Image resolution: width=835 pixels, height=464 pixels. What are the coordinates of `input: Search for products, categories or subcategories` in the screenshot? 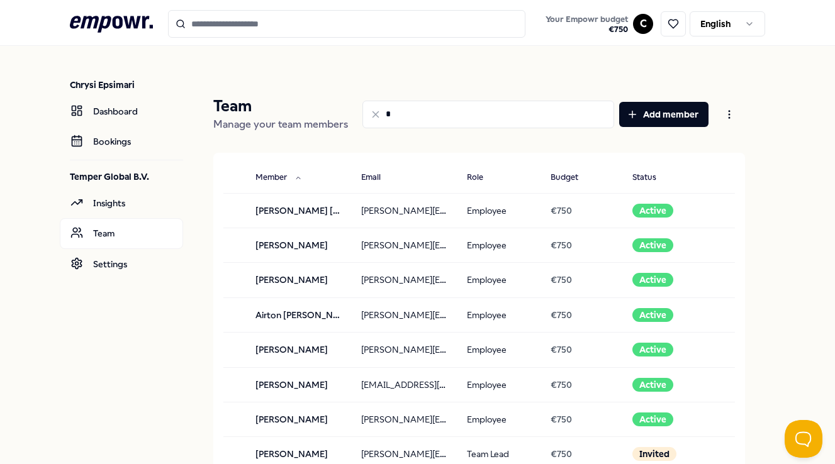 It's located at (347, 24).